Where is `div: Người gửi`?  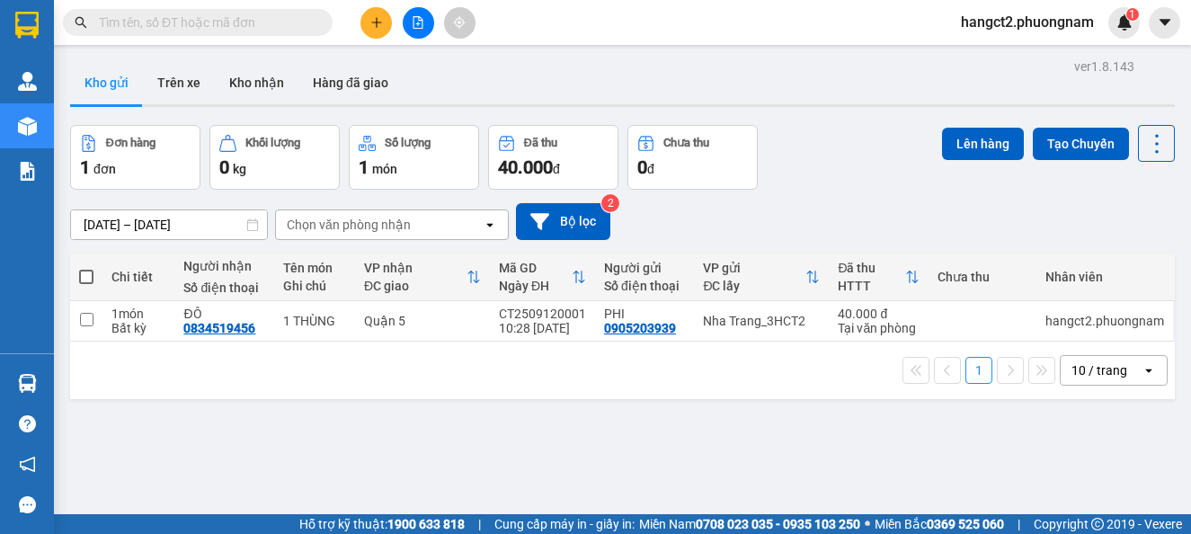 div: Người gửi is located at coordinates (645, 268).